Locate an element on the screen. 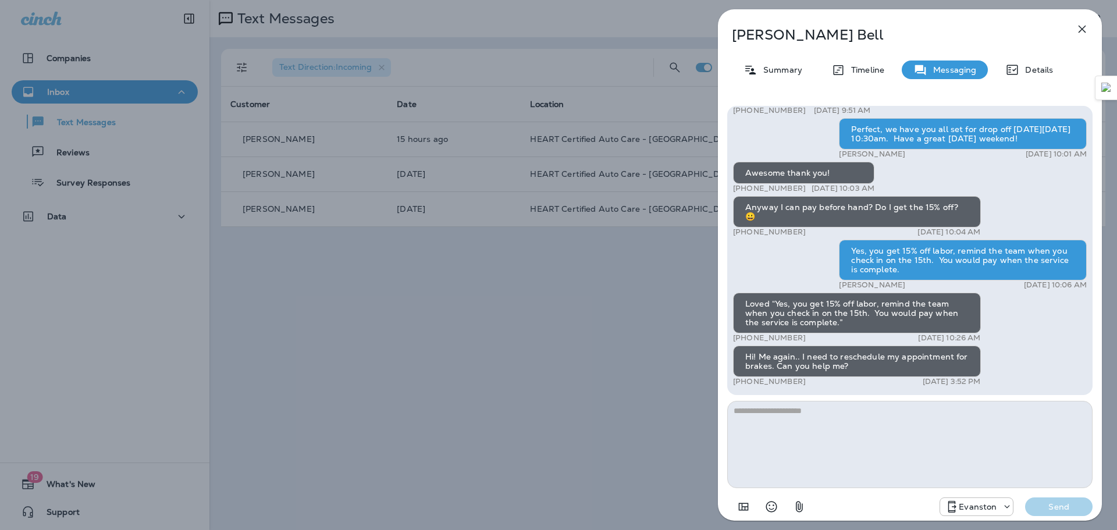 Image resolution: width=1117 pixels, height=530 pixels. p: Evanston is located at coordinates (977, 507).